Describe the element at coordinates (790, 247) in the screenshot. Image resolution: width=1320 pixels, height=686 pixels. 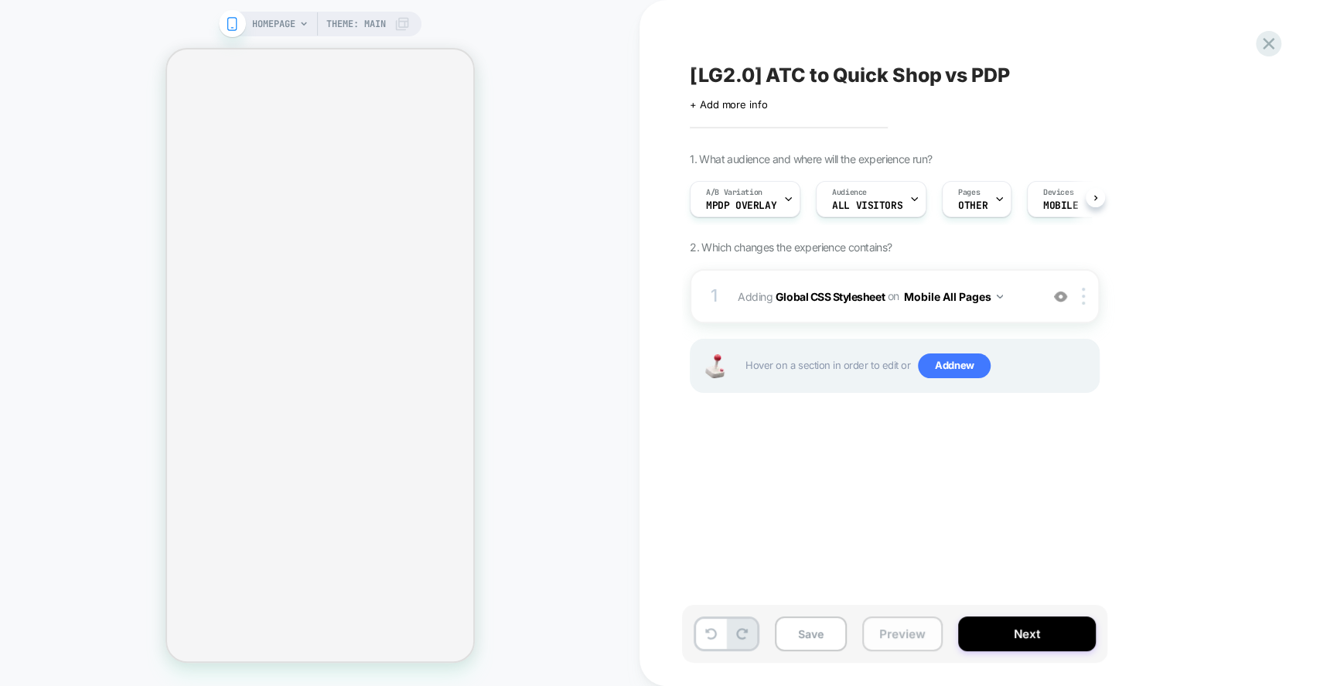
I see `span: 2. Which changes the experience contains?` at that location.